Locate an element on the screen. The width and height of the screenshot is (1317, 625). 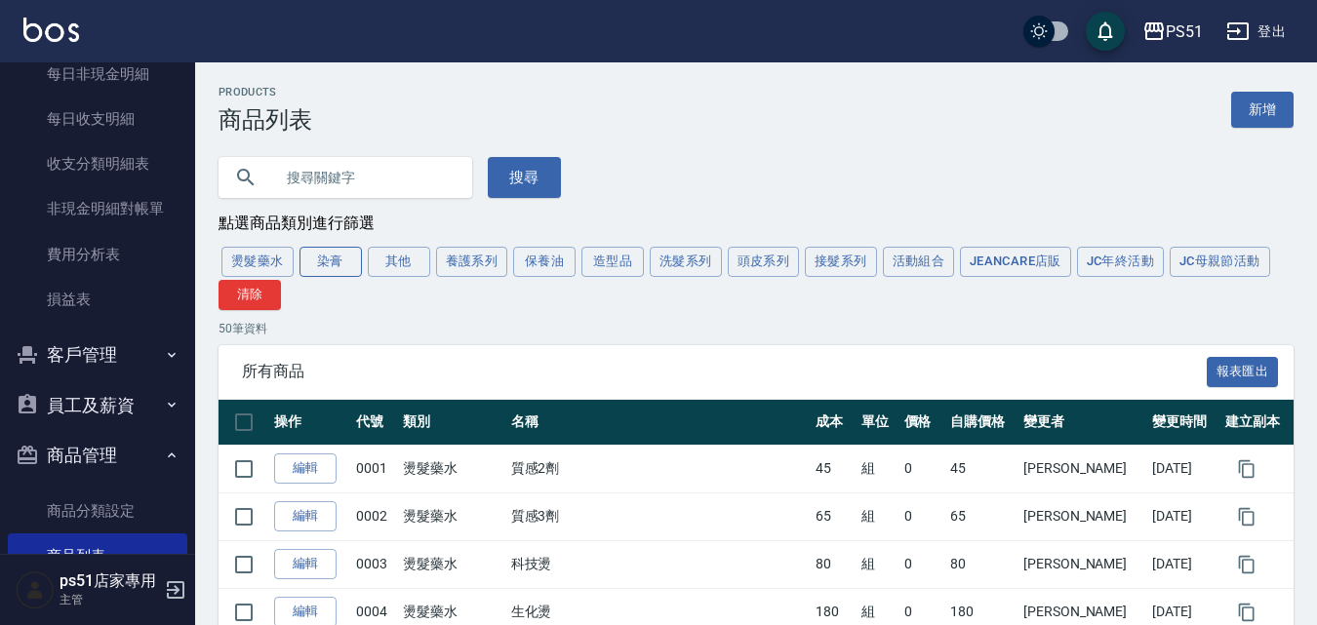
h2: Products is located at coordinates (265, 92).